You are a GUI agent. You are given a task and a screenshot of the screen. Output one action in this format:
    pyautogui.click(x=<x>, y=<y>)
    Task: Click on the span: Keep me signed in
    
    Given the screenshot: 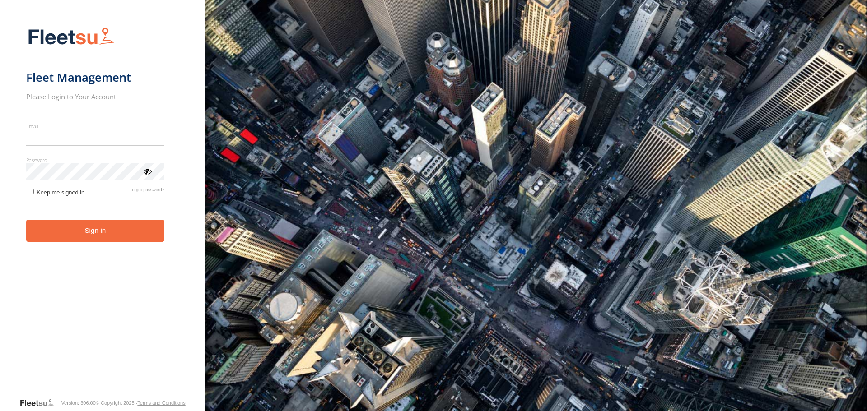 What is the action you would take?
    pyautogui.click(x=60, y=192)
    